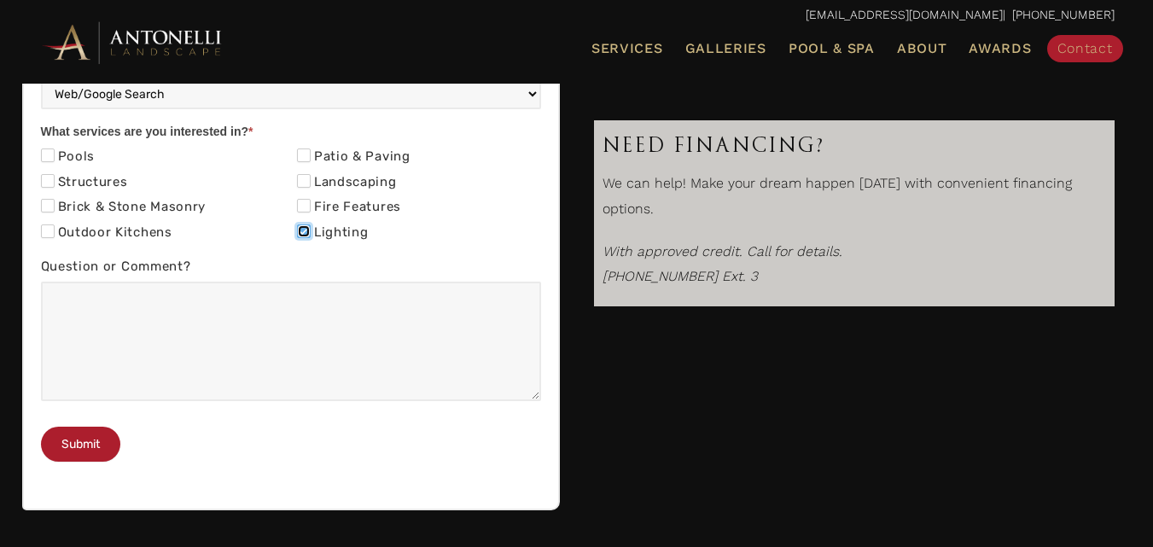 The height and width of the screenshot is (547, 1153). Describe the element at coordinates (107, 233) in the screenshot. I see `label: Outdoor Kitchens` at that location.